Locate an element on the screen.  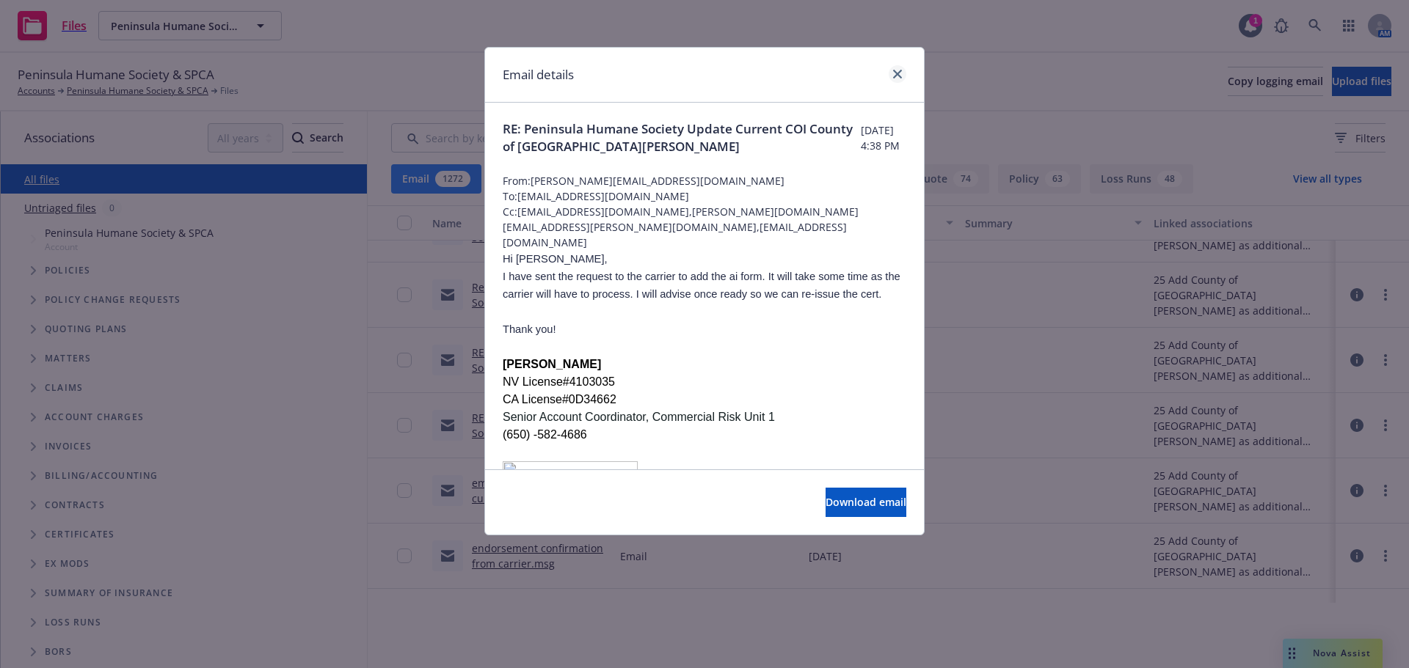
span: NV License#4103035 is located at coordinates (558, 382).